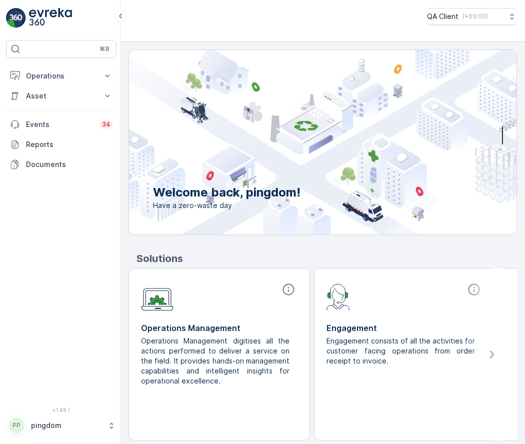  What do you see at coordinates (227, 206) in the screenshot?
I see `span: Have a zero-waste day` at bounding box center [227, 206].